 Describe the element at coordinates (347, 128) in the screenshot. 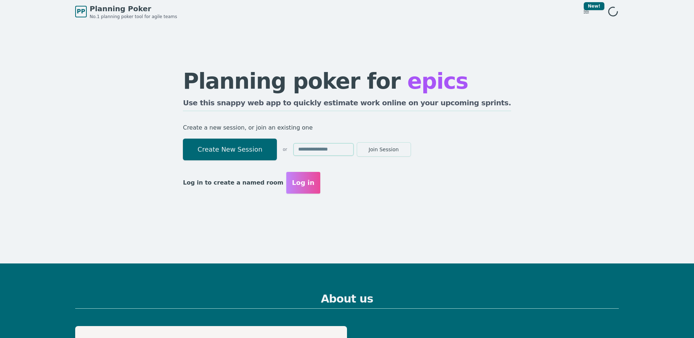

I see `p: Create a new session, or join an existing one` at that location.